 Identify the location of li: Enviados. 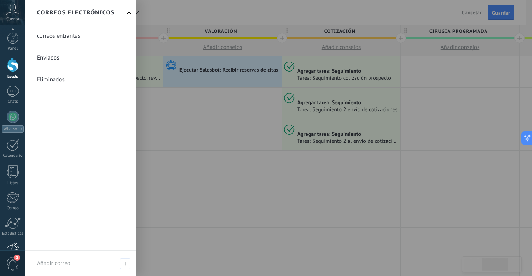
(81, 58).